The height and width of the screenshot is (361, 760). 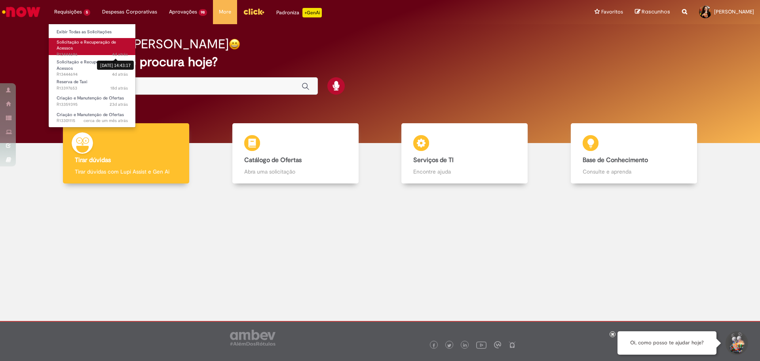 What do you see at coordinates (434, 345) in the screenshot?
I see `img: logo_footer_facebook.png` at bounding box center [434, 345].